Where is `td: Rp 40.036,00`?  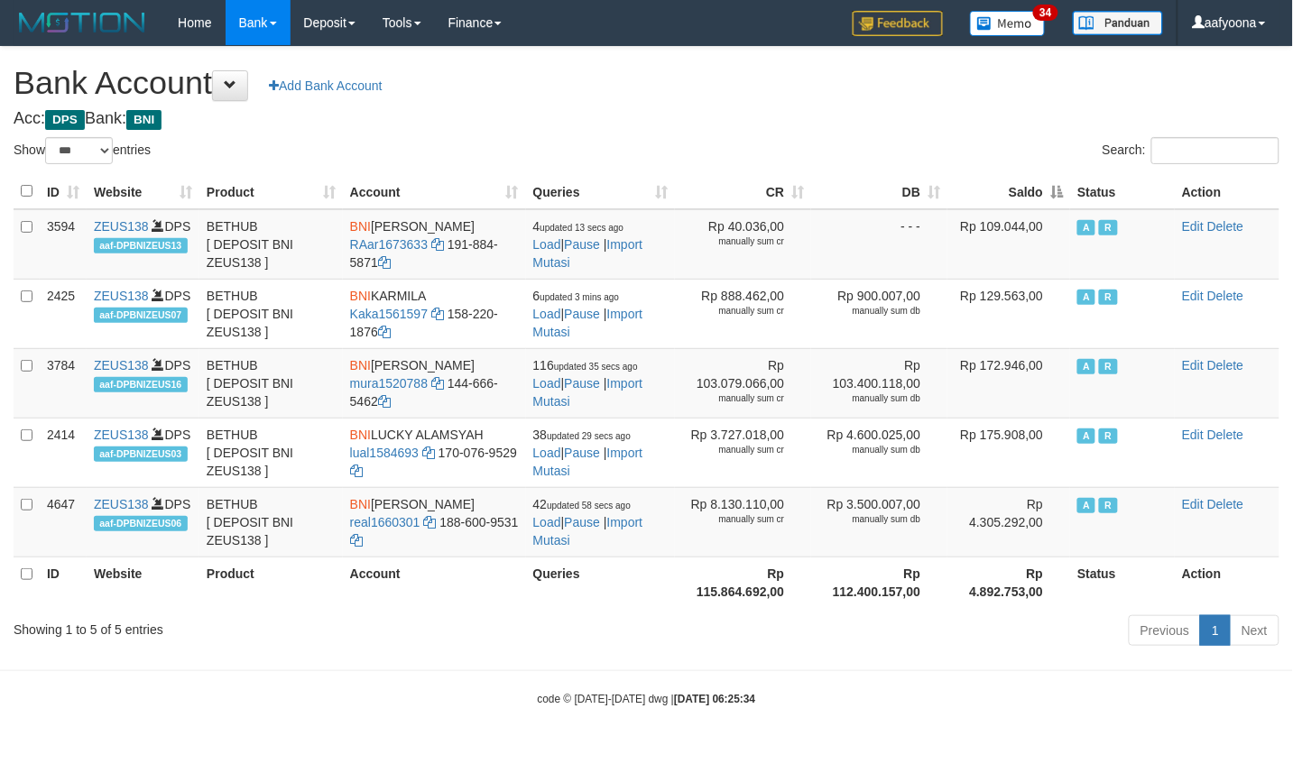 td: Rp 40.036,00 is located at coordinates (743, 245).